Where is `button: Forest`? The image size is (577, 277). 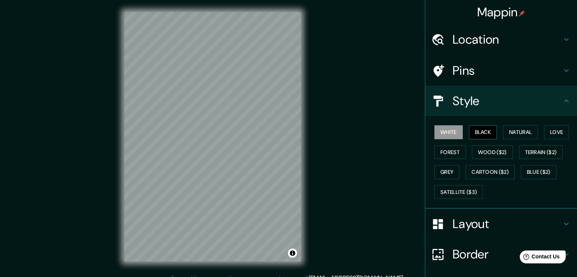 button: Forest is located at coordinates (450, 152).